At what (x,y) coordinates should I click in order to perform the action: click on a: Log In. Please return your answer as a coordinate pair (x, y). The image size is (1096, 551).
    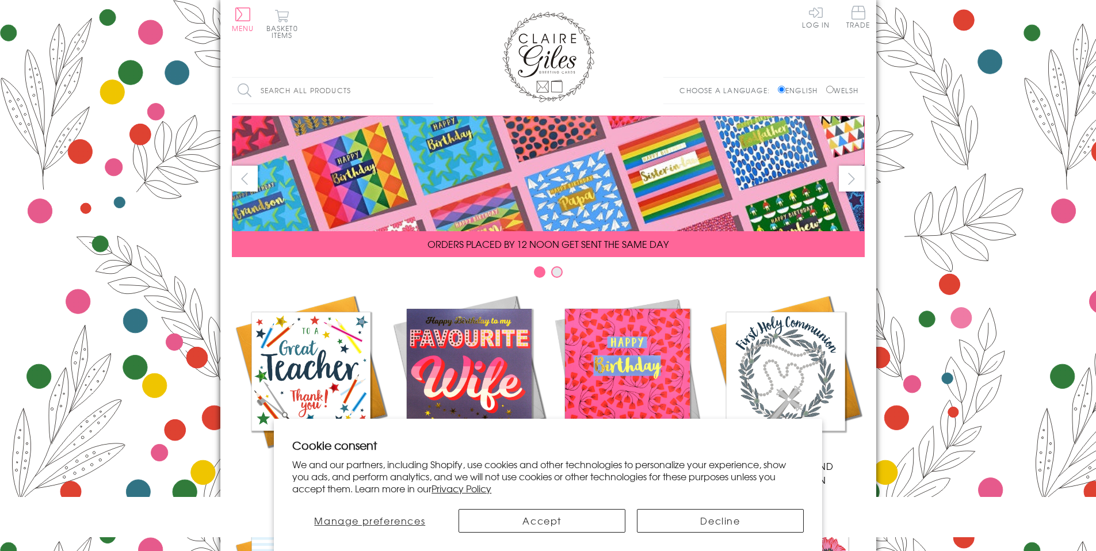
    Looking at the image, I should click on (816, 17).